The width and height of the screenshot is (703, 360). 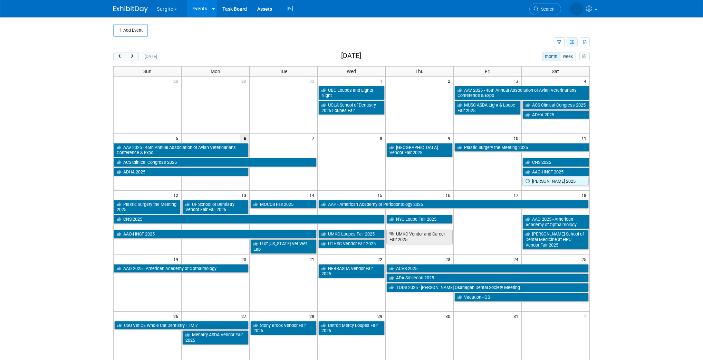 I want to click on a: Vacation - GS, so click(x=521, y=298).